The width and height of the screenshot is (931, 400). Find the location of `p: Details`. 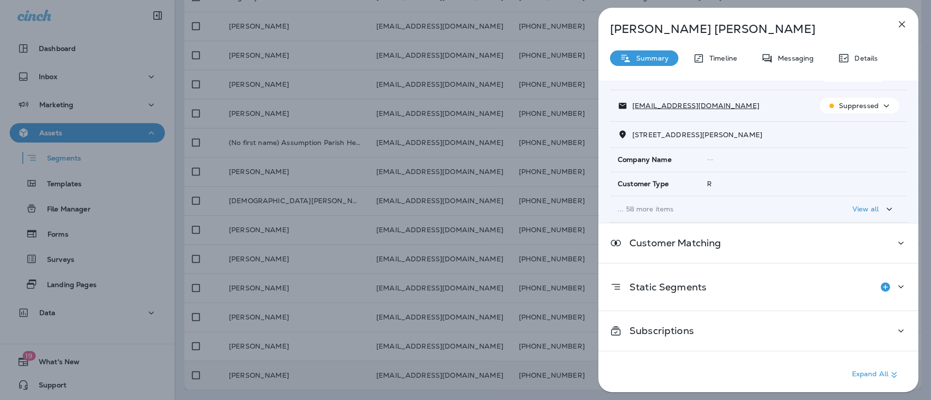

p: Details is located at coordinates (864, 58).